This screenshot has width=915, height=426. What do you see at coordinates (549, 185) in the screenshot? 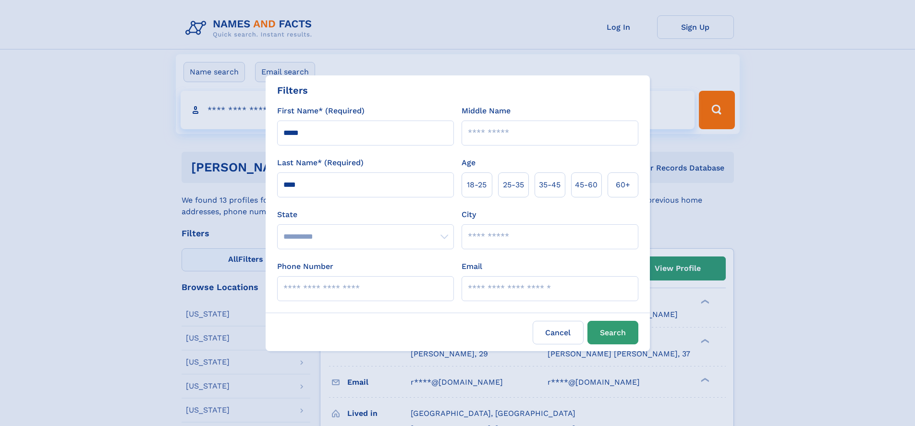
I see `span: 35‑45` at bounding box center [549, 185].